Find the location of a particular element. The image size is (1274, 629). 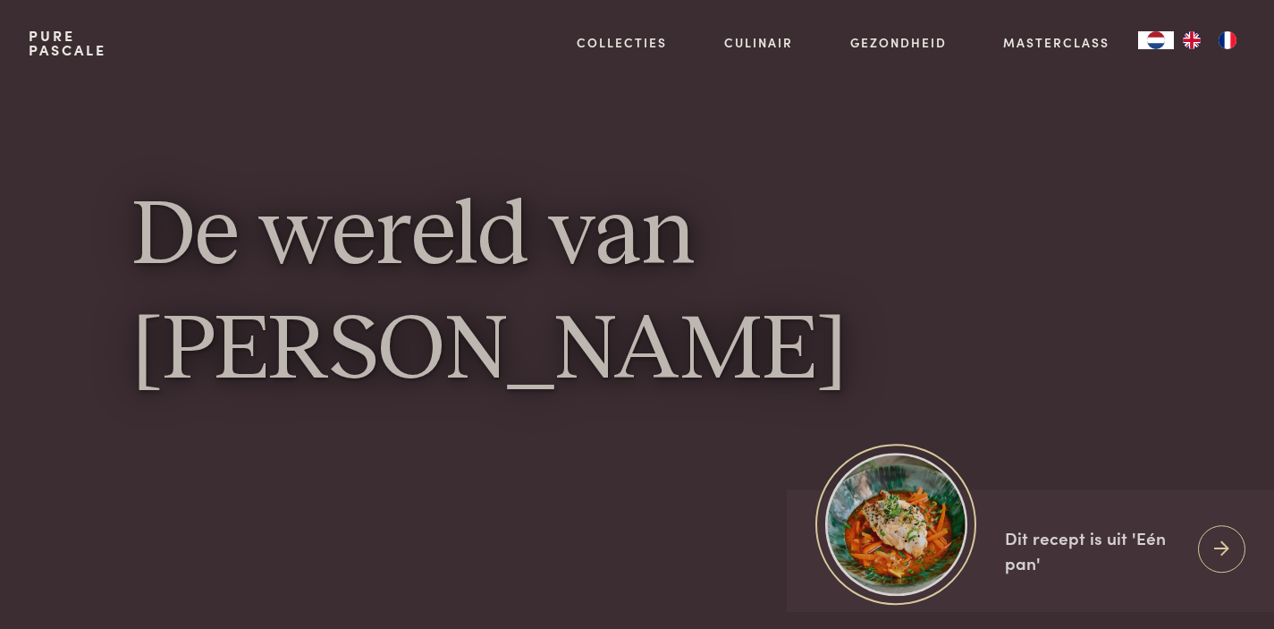

a: FR is located at coordinates (1228, 40).